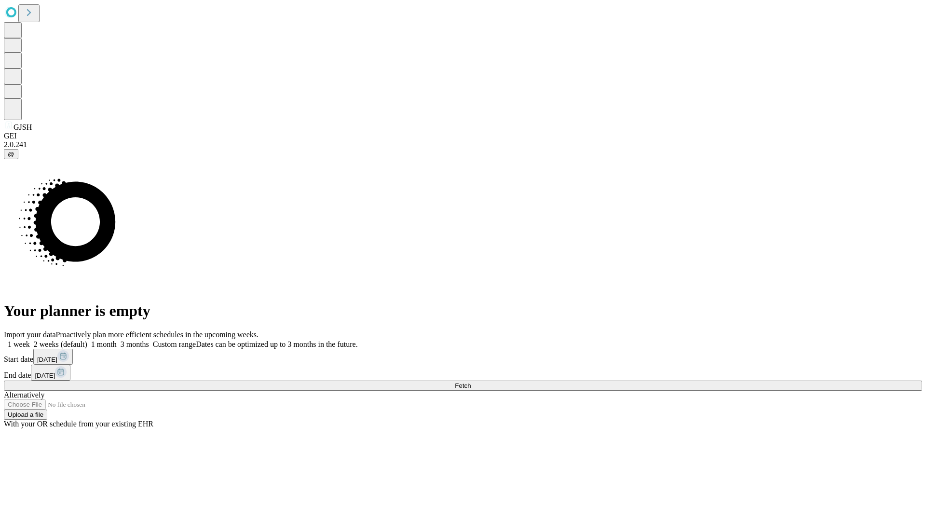 The image size is (926, 521). Describe the element at coordinates (463, 386) in the screenshot. I see `button: Fetch` at that location.